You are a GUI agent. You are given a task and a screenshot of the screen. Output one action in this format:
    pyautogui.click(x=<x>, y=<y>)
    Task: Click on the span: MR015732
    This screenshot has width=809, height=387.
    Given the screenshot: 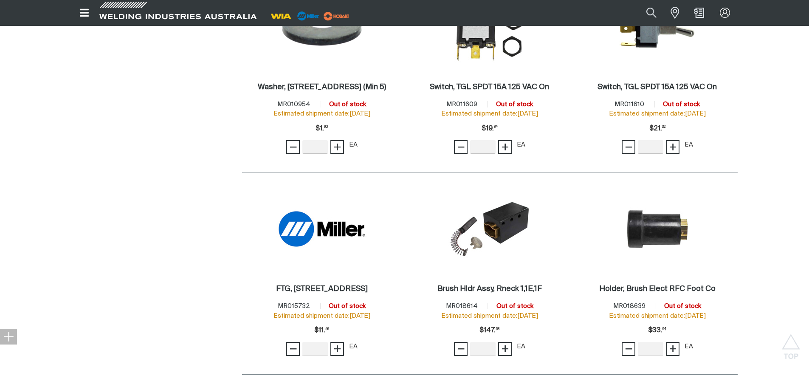 What is the action you would take?
    pyautogui.click(x=294, y=306)
    